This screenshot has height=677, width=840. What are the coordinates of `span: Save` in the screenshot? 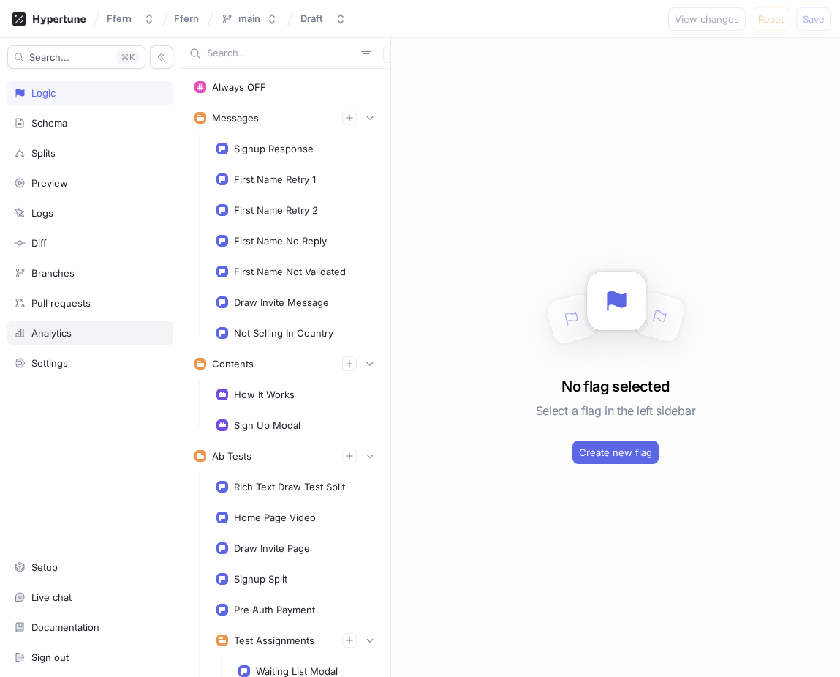 It's located at (814, 19).